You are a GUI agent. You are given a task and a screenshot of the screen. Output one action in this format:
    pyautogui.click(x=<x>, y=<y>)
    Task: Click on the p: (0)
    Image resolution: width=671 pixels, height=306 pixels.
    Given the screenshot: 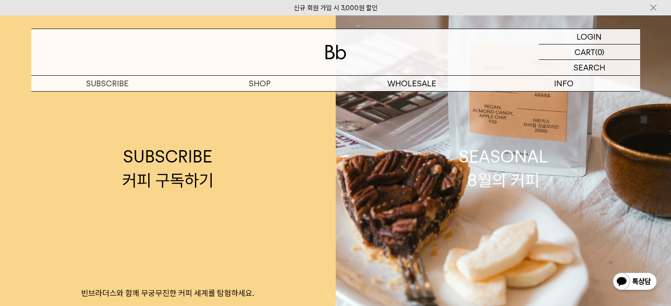 What is the action you would take?
    pyautogui.click(x=599, y=52)
    